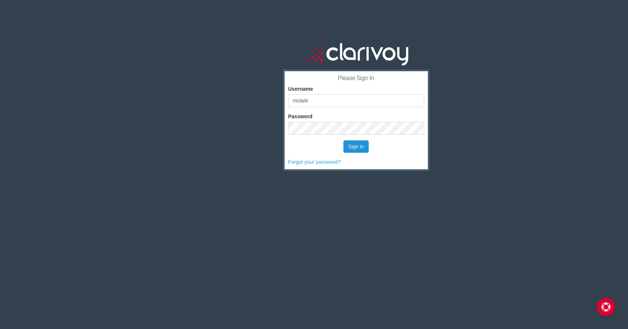 This screenshot has width=628, height=329. Describe the element at coordinates (301, 89) in the screenshot. I see `label: Username` at that location.